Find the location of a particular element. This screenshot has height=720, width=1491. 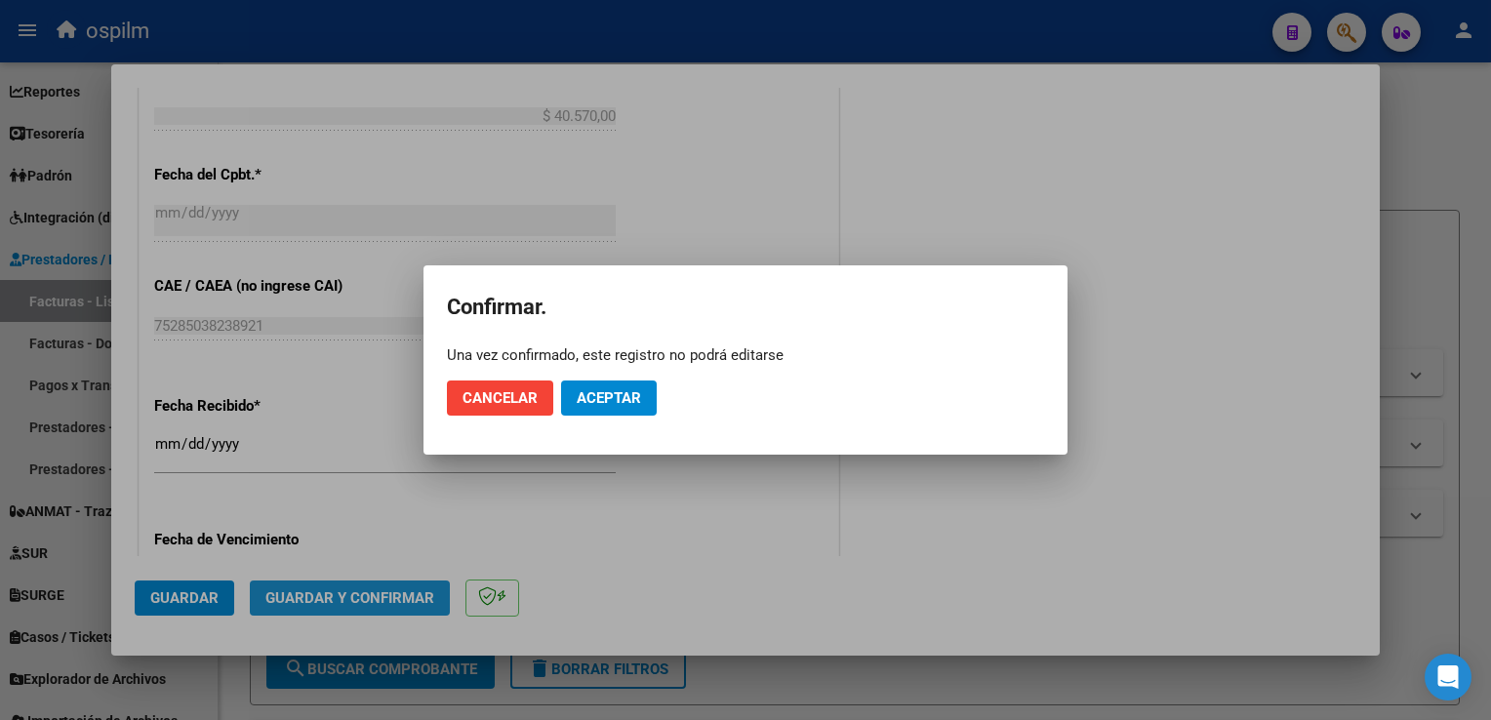

div: Open Intercom Messenger is located at coordinates (1448, 677).